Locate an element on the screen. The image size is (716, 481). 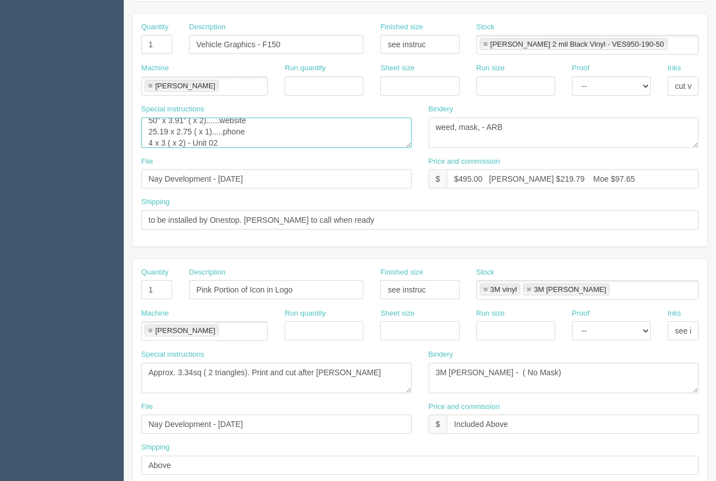
textarea: 22 x 4.36 ( x 2).......logo 50” x 3.91” ( x 2)......website 25.19 x 2.75 ( x 1).....phone is located at coordinates (276, 133).